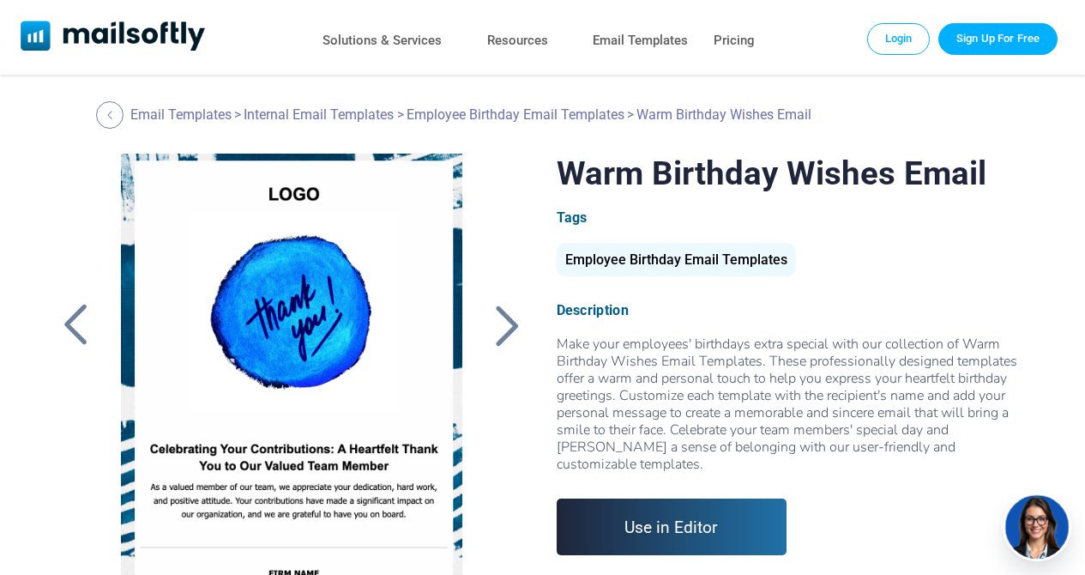  Describe the element at coordinates (794, 217) in the screenshot. I see `div: Tags` at that location.